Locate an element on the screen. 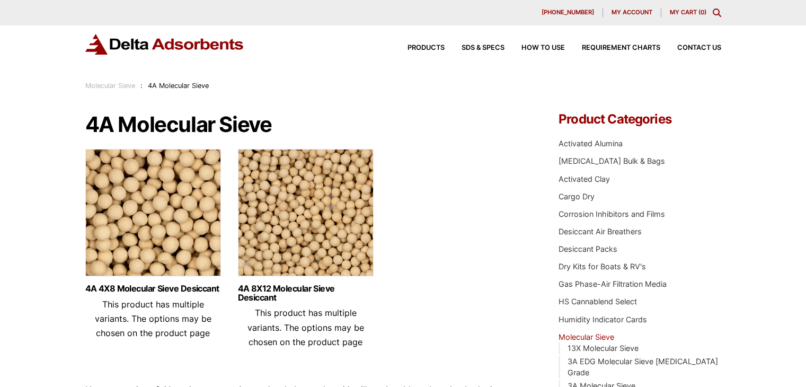 This screenshot has height=387, width=806. h4: Product Categories is located at coordinates (639, 119).